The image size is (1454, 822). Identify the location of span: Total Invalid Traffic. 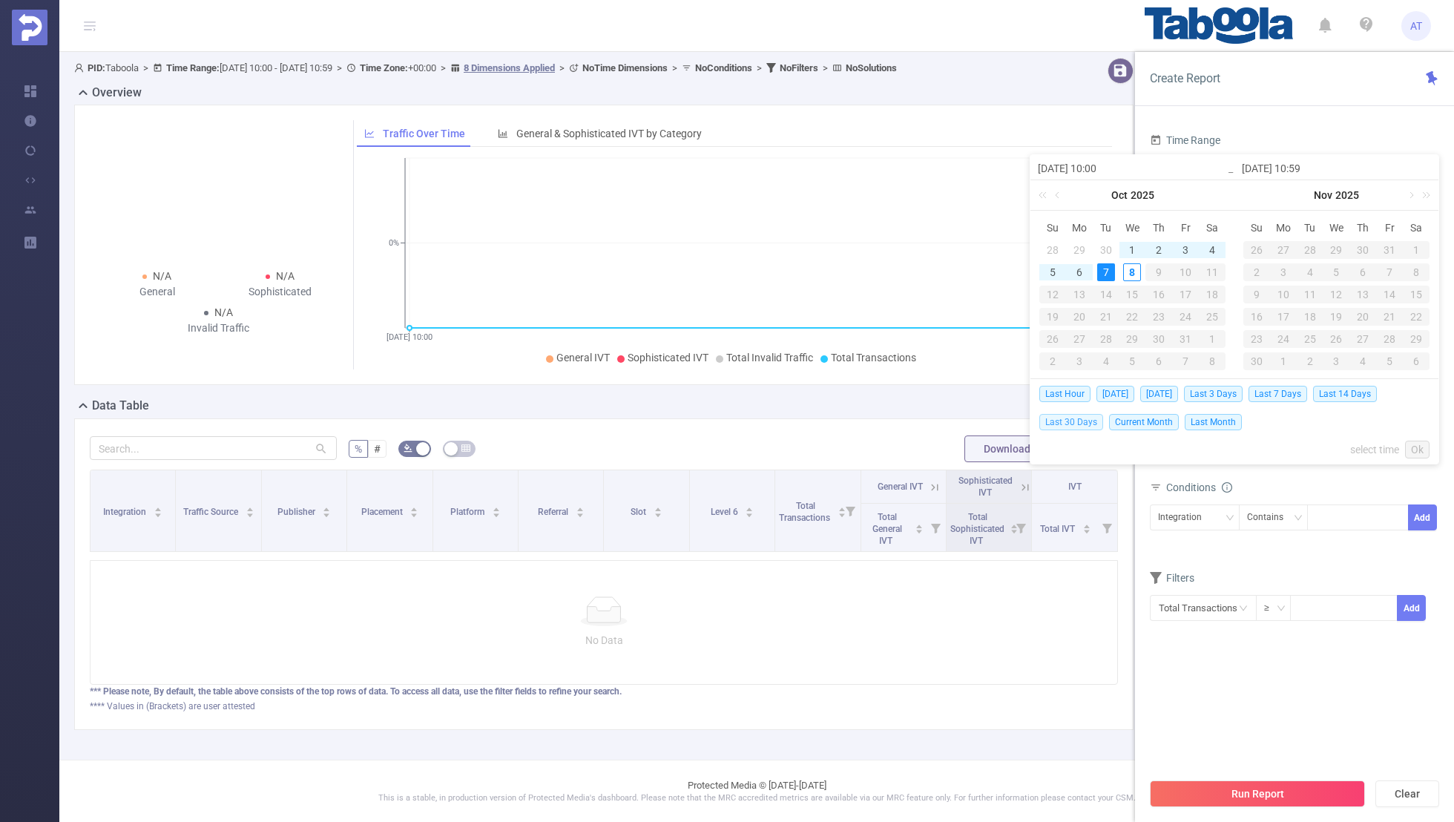
(769, 357).